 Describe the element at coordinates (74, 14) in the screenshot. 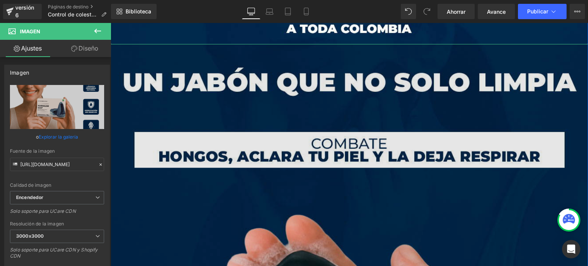

I see `font: Control de colesterol` at that location.